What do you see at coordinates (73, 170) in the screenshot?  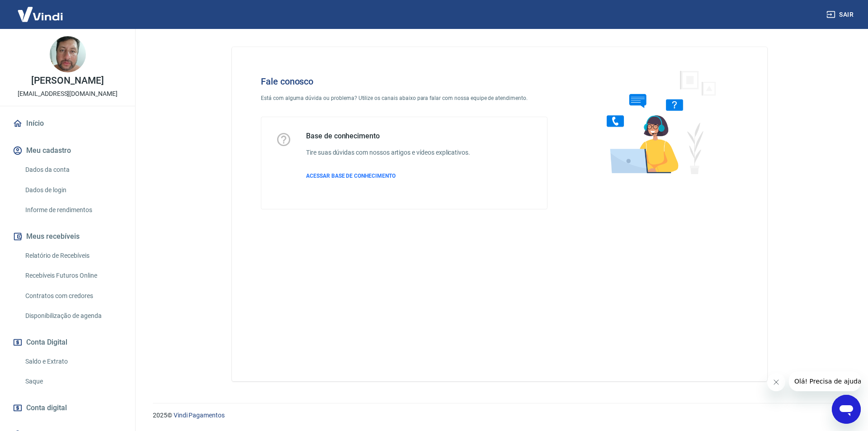 I see `a: Dados da conta` at bounding box center [73, 170].